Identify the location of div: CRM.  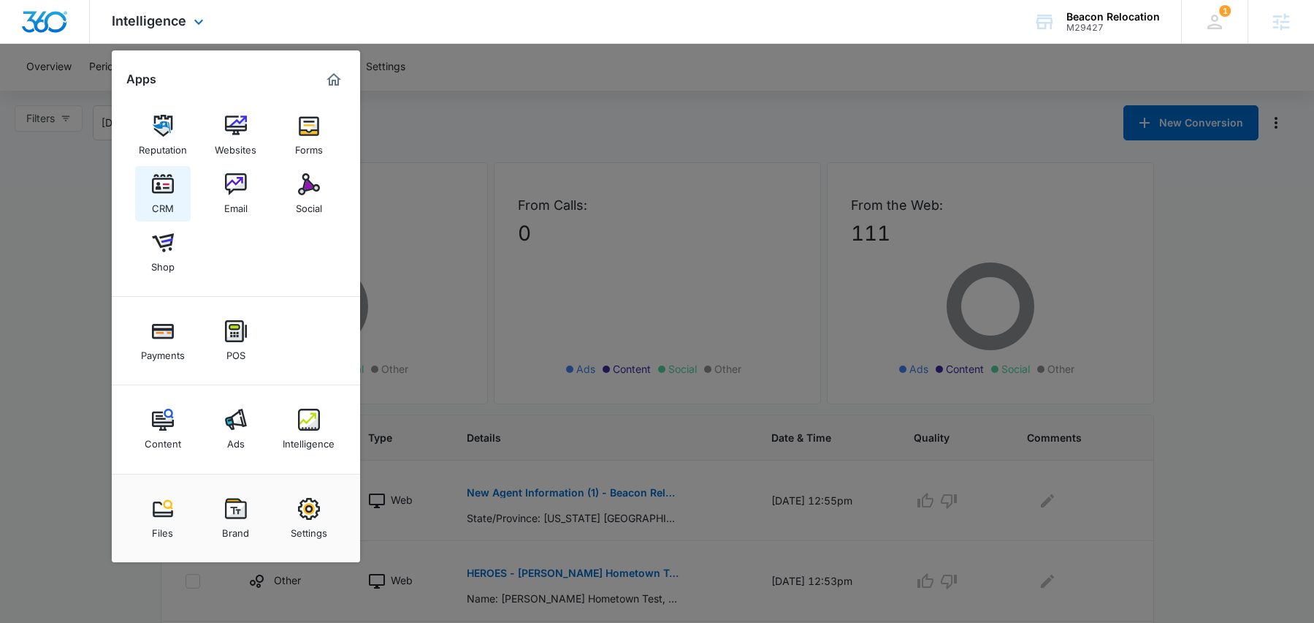
(163, 205).